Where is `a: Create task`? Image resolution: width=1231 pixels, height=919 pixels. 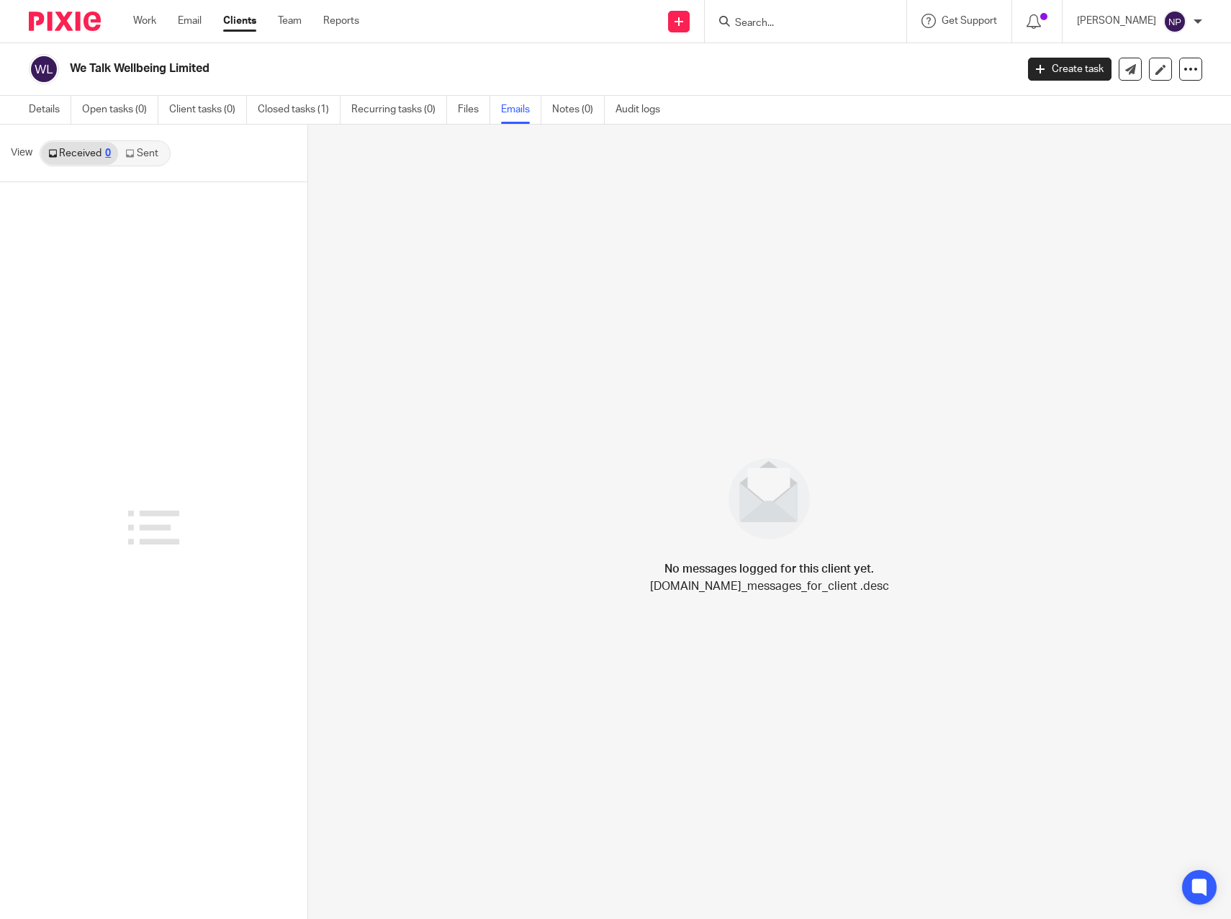 a: Create task is located at coordinates (1070, 69).